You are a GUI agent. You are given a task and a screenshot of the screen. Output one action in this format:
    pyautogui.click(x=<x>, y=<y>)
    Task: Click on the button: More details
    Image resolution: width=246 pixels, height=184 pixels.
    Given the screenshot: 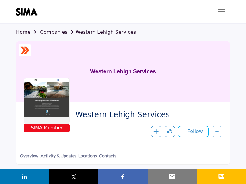 What is the action you would take?
    pyautogui.click(x=217, y=132)
    